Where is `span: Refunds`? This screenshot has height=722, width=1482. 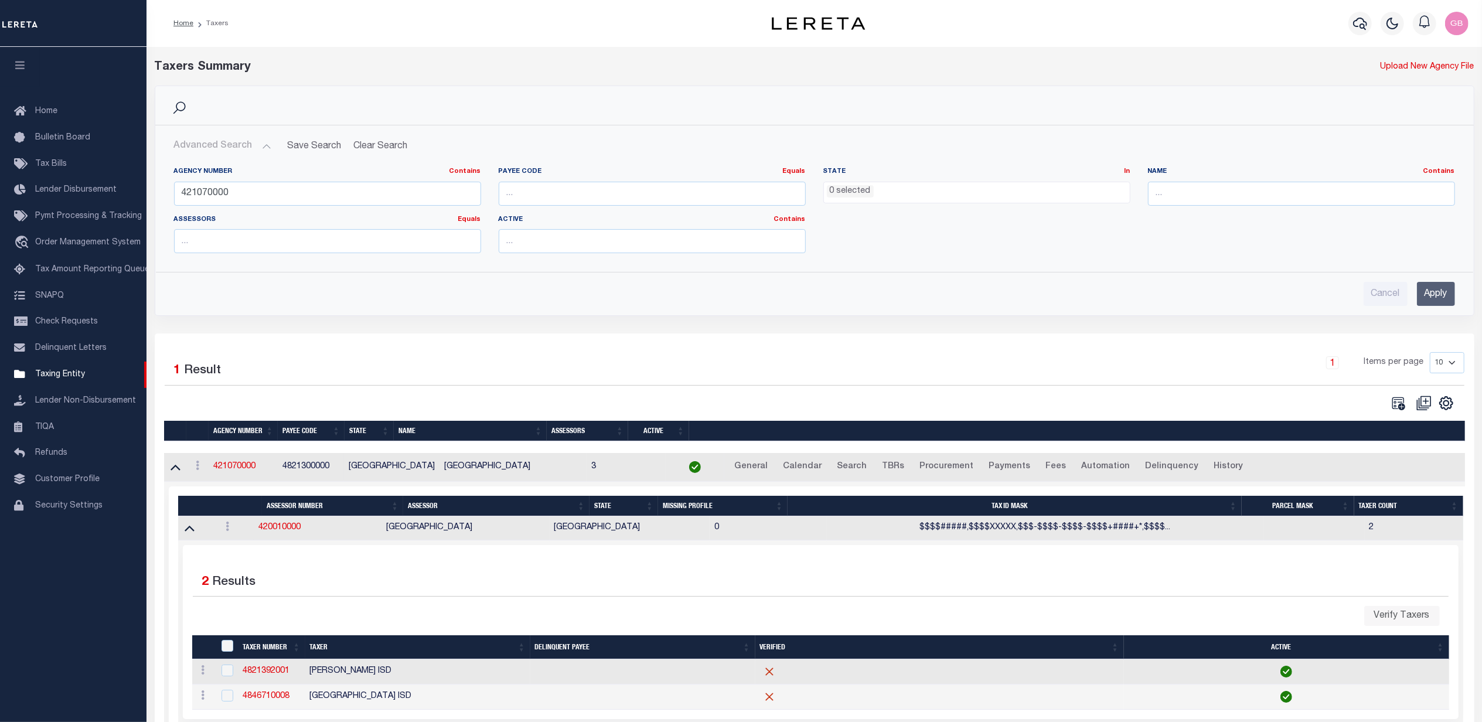
span: Refunds is located at coordinates (51, 453).